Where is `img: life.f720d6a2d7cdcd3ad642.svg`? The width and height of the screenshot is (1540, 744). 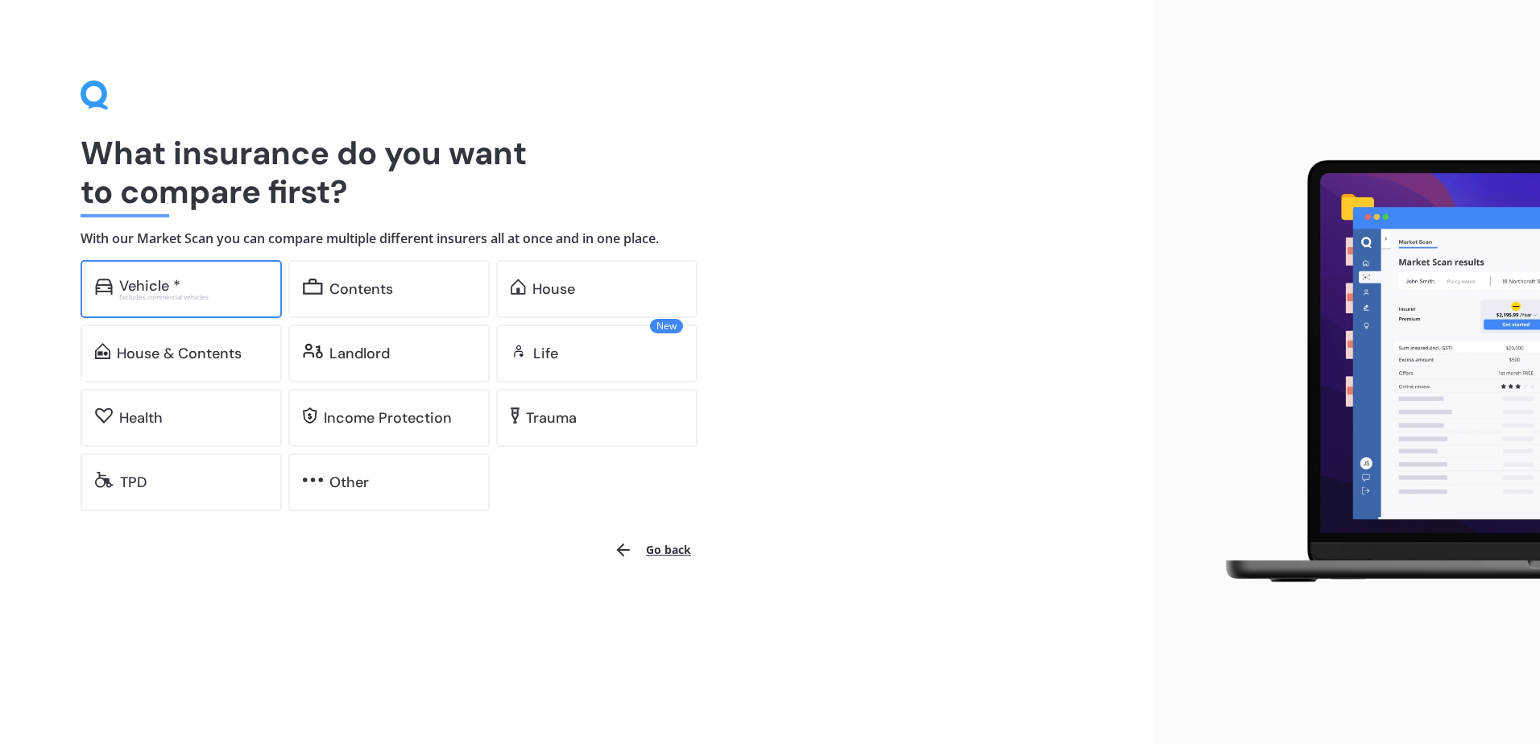
img: life.f720d6a2d7cdcd3ad642.svg is located at coordinates (519, 351).